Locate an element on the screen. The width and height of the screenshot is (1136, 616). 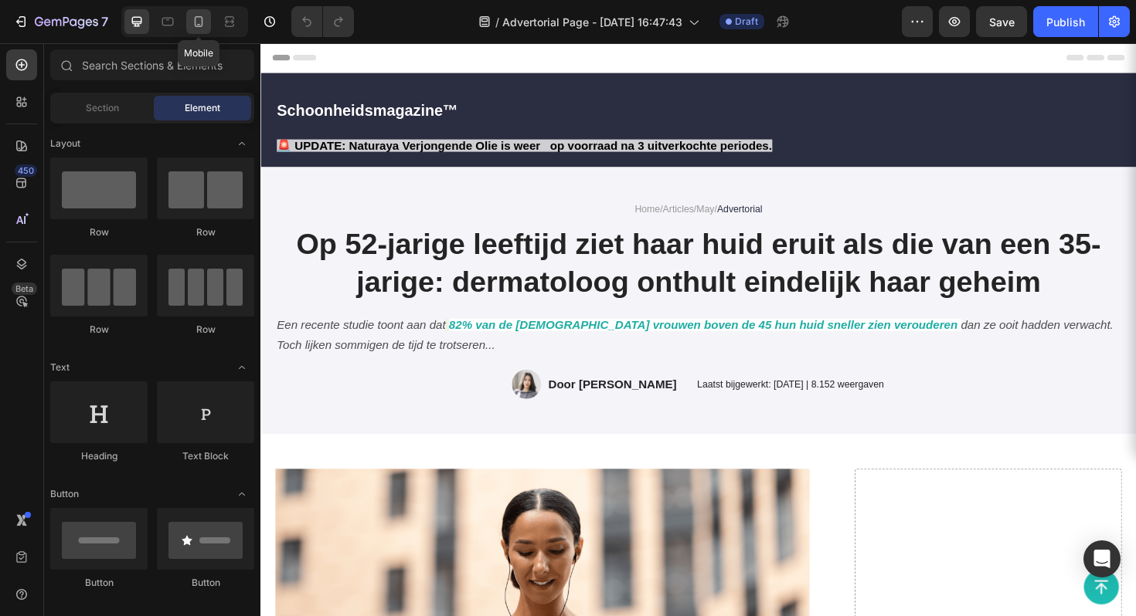
span: Button is located at coordinates (64, 494).